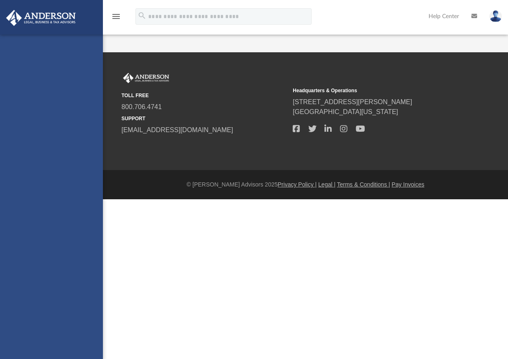 This screenshot has width=508, height=359. Describe the element at coordinates (363, 184) in the screenshot. I see `a: Terms & Conditions |` at that location.